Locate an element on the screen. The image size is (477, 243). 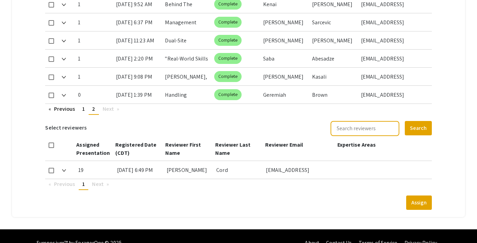
div: Geremiah is located at coordinates (284, 95).